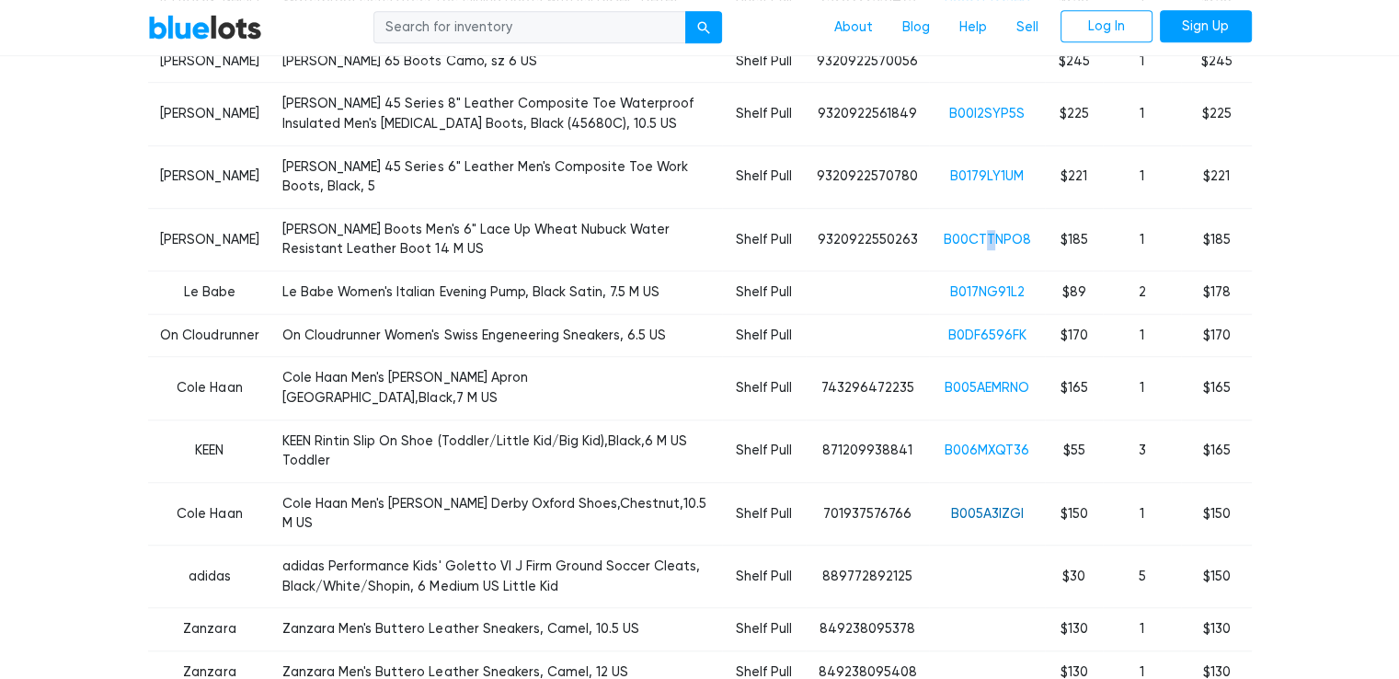 This screenshot has width=1399, height=679. I want to click on td: adidas, so click(210, 576).